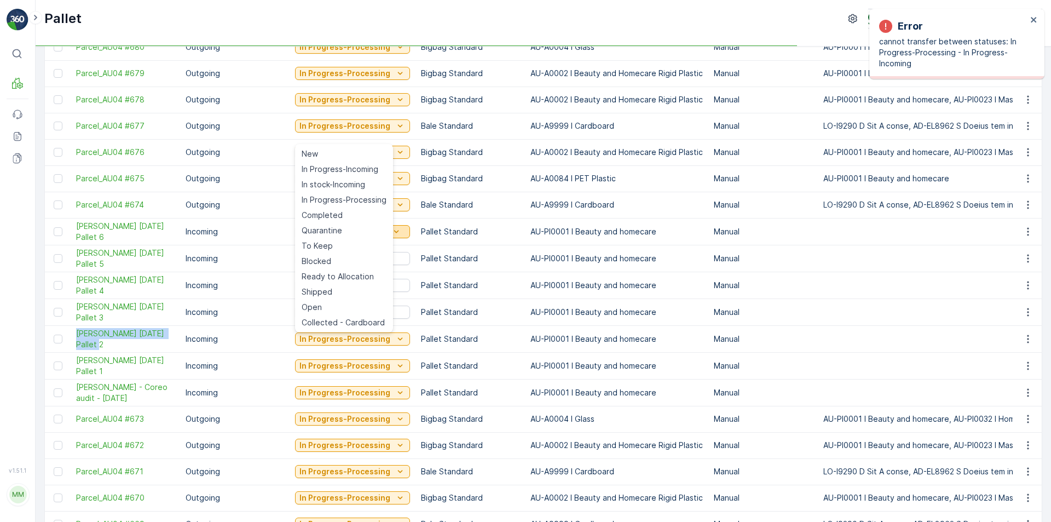  Describe the element at coordinates (322, 215) in the screenshot. I see `span: Completed` at that location.